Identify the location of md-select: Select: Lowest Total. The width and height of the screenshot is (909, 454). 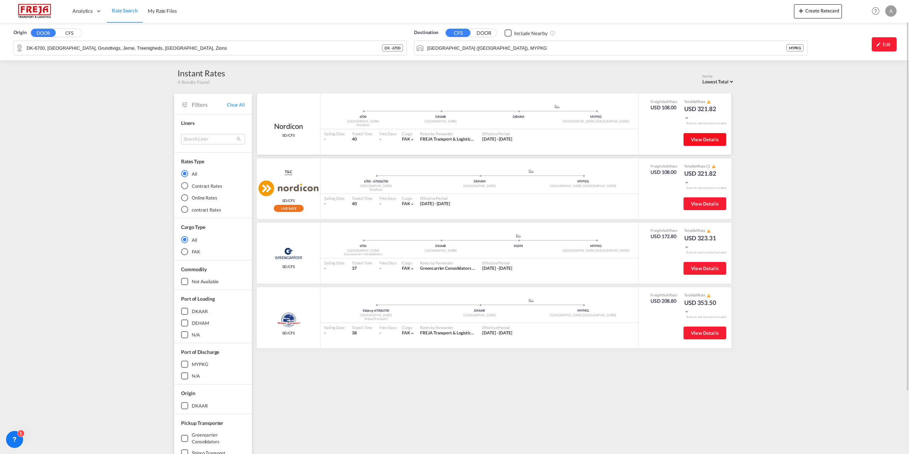
(718, 81).